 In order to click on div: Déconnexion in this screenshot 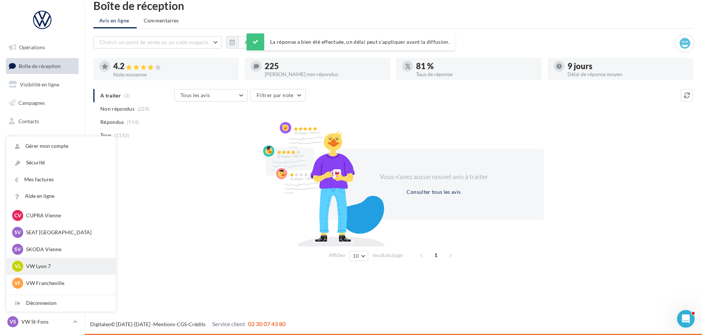, I will do `click(61, 303)`.